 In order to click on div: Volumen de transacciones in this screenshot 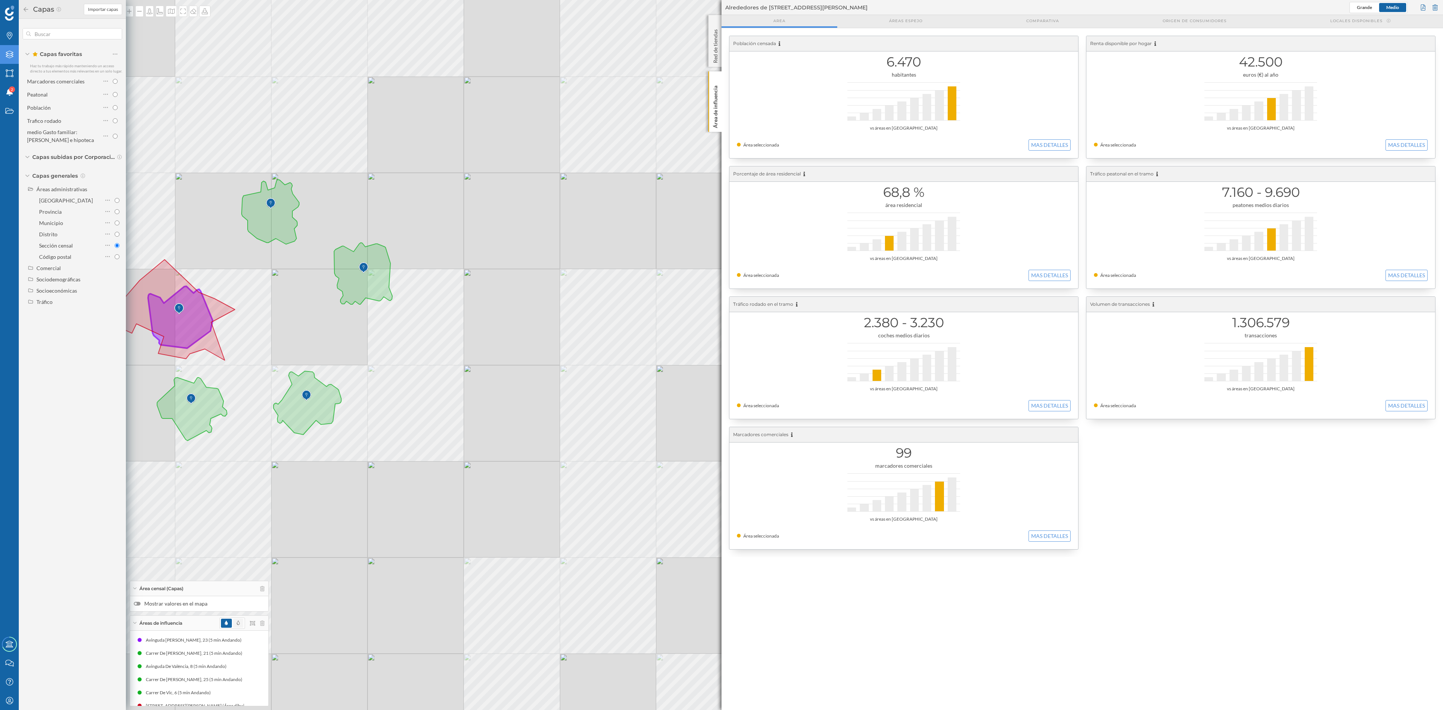, I will do `click(1261, 304)`.